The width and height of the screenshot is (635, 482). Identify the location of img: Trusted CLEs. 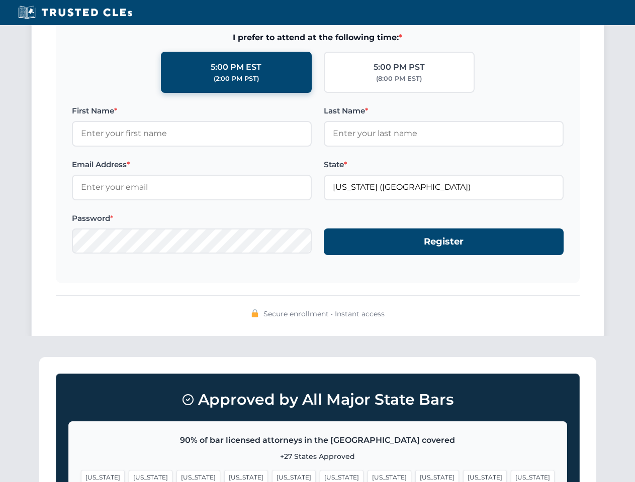
(75, 13).